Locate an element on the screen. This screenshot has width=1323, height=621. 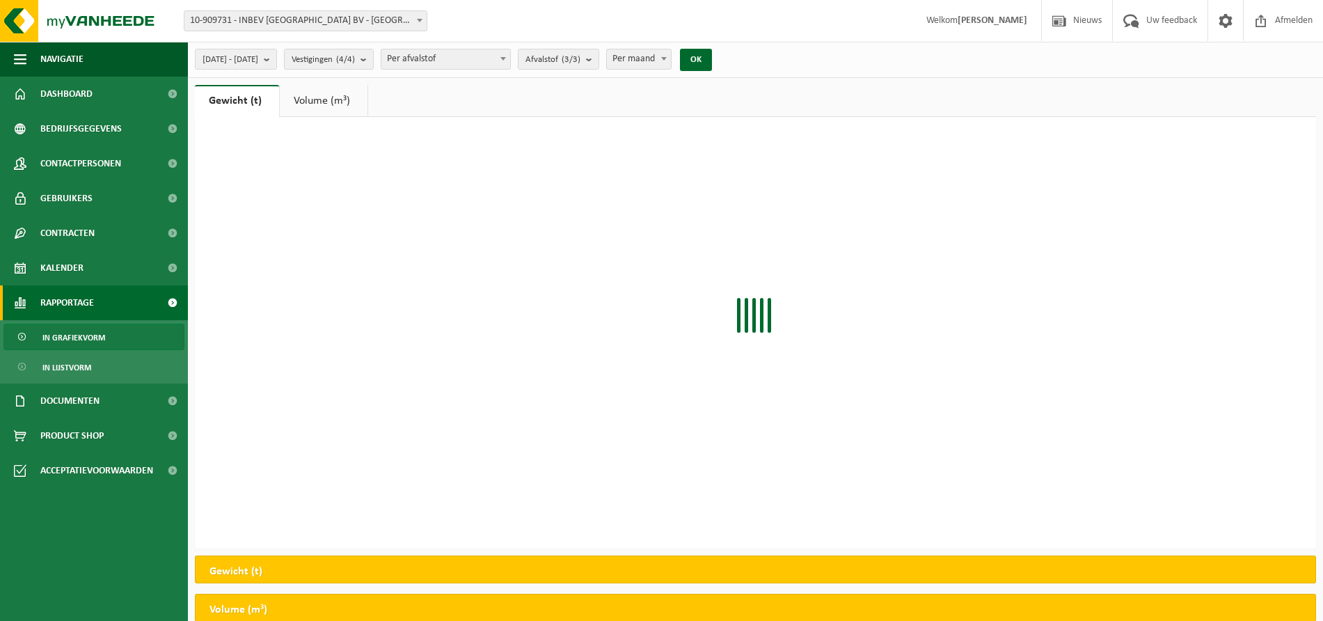
a: Volume (m³) is located at coordinates (324, 101).